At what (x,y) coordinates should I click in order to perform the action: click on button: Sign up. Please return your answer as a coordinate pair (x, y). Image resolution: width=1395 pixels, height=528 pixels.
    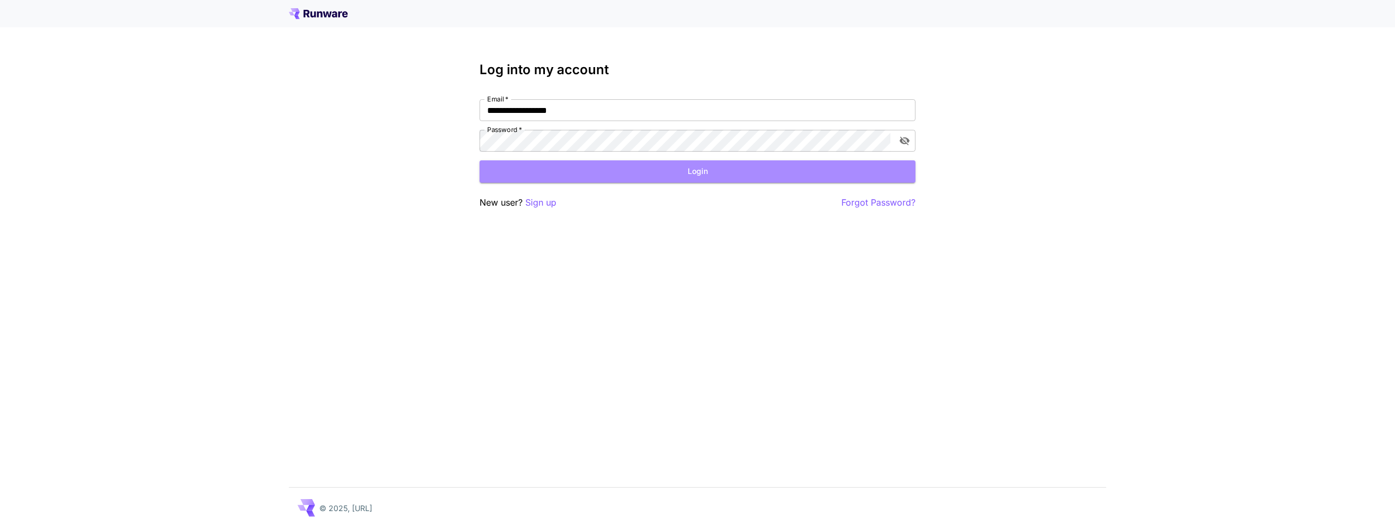
    Looking at the image, I should click on (541, 202).